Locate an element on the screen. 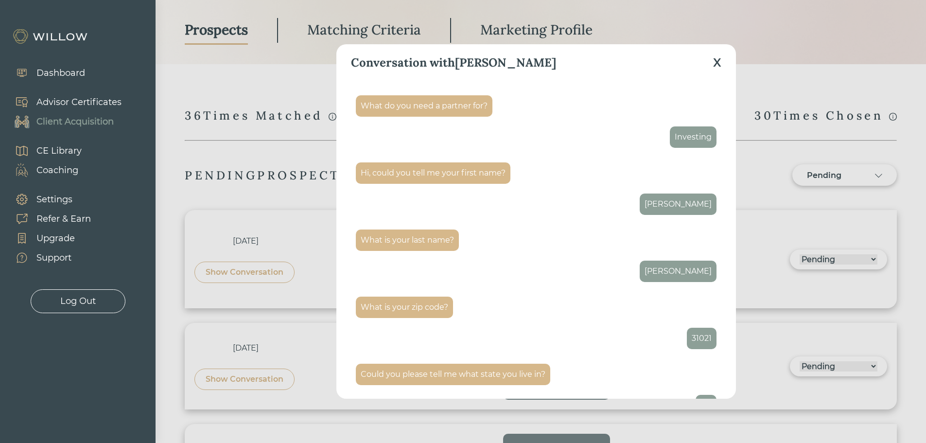 The height and width of the screenshot is (443, 926). a: Dashboard is located at coordinates (45, 73).